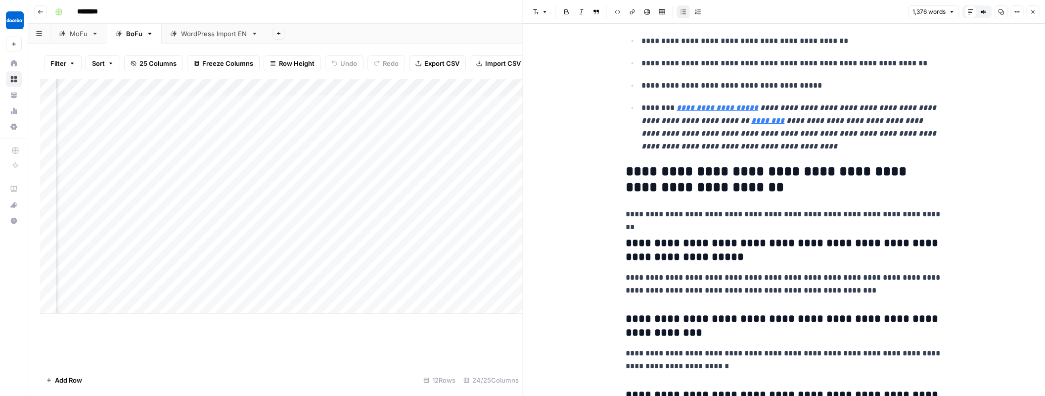  I want to click on span: Sort, so click(98, 63).